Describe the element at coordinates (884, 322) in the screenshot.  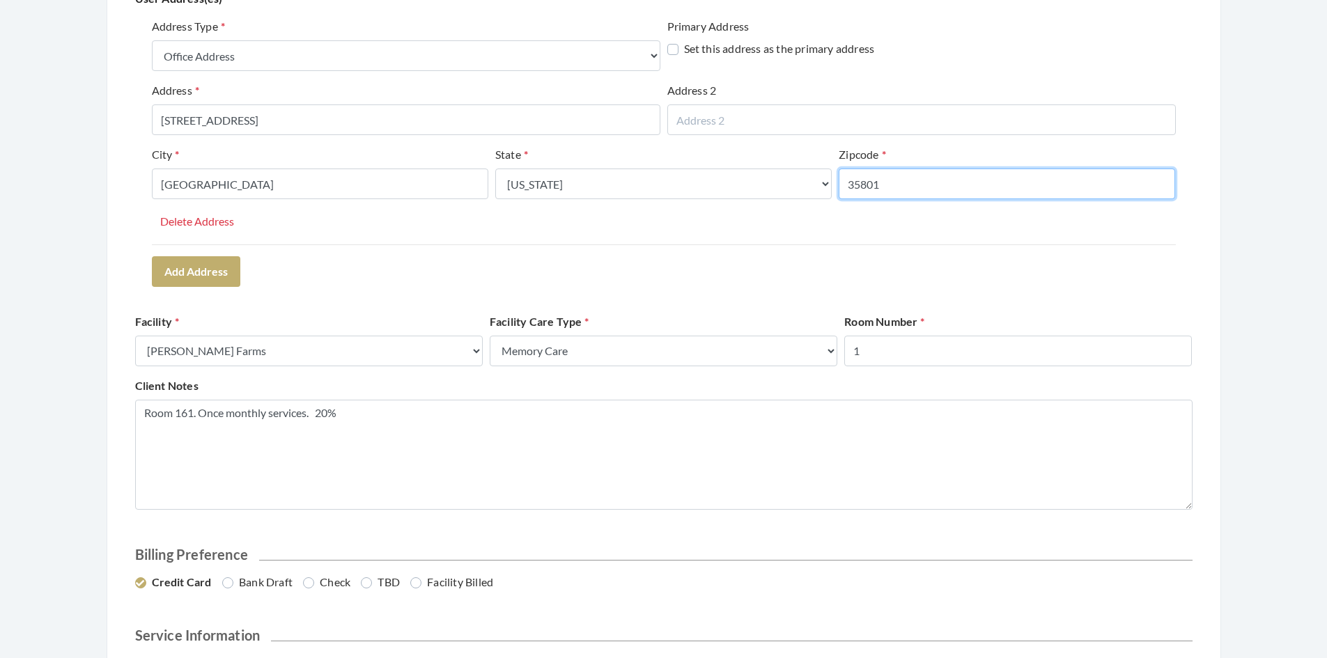
I see `label: Room Number` at that location.